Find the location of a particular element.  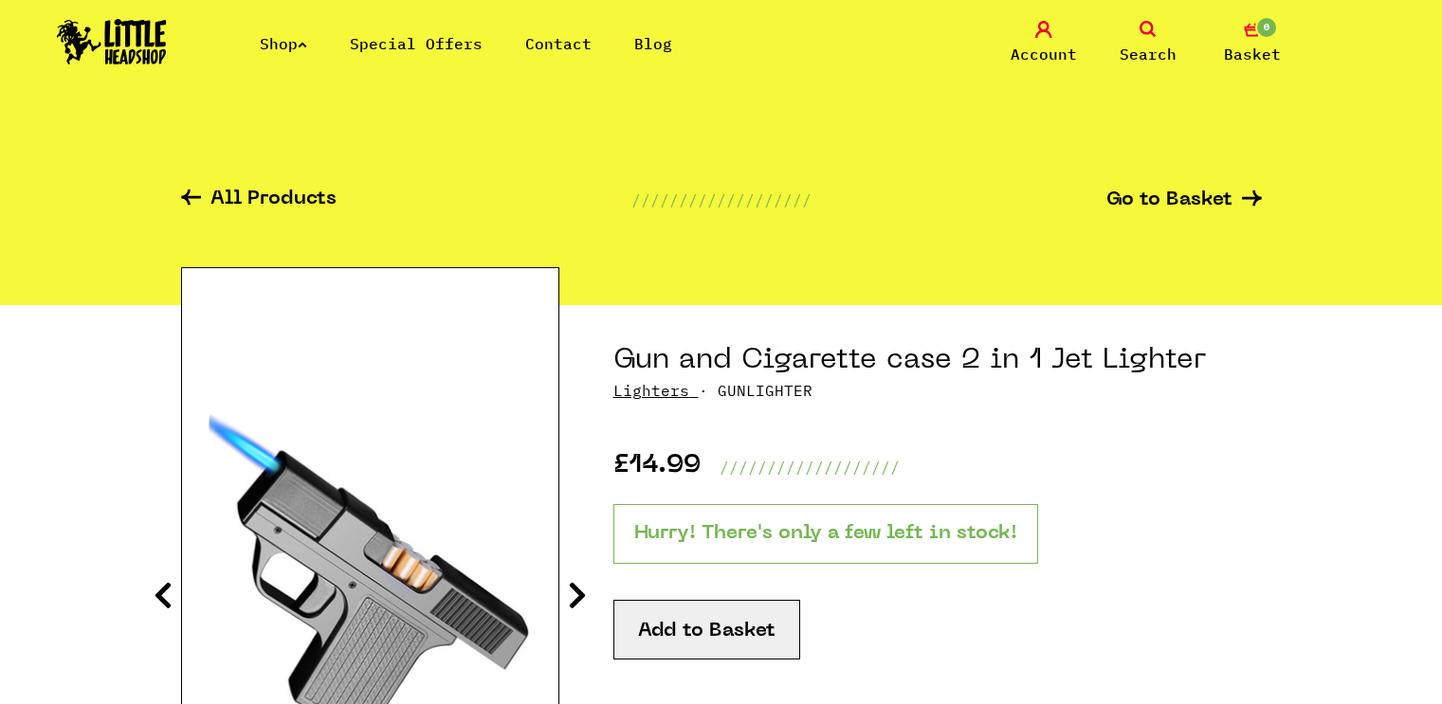

a: Shop is located at coordinates (283, 44).